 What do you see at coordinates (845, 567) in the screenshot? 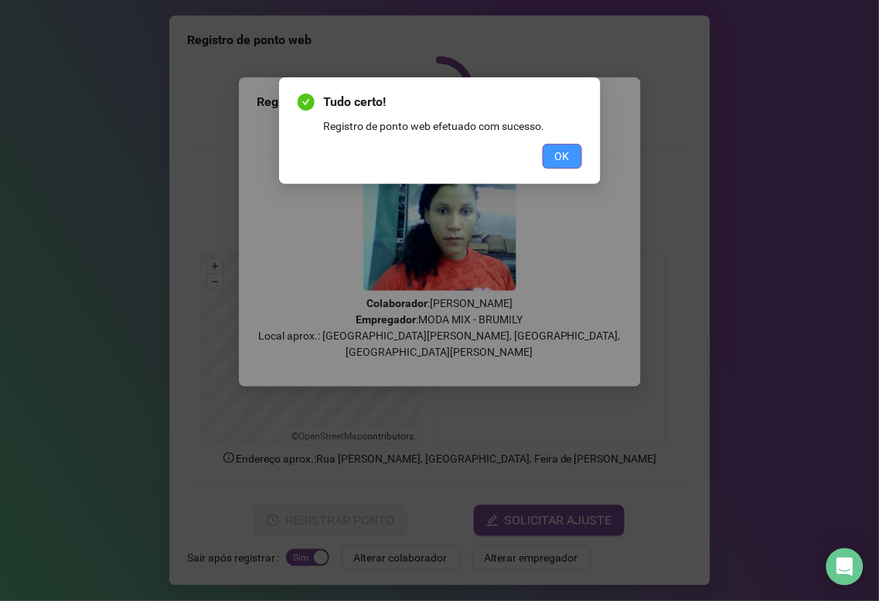
I see `div: Open Intercom Messenger` at bounding box center [845, 567].